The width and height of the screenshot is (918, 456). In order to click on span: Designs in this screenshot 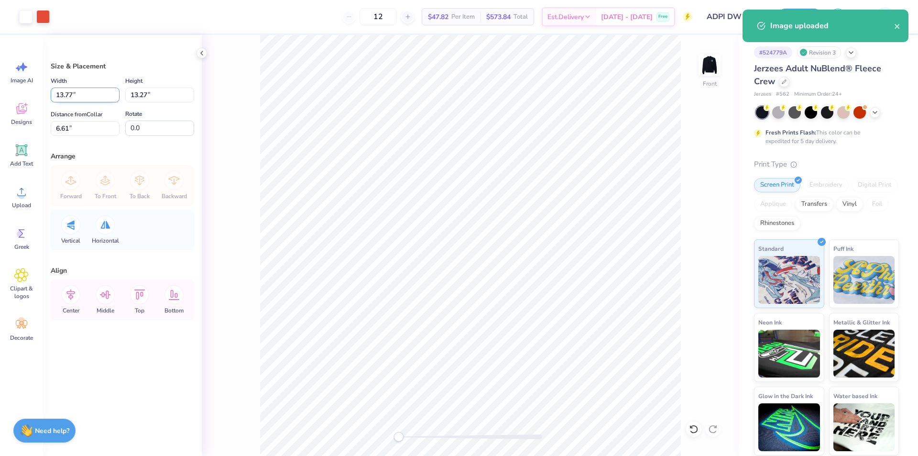, I will do `click(22, 122)`.